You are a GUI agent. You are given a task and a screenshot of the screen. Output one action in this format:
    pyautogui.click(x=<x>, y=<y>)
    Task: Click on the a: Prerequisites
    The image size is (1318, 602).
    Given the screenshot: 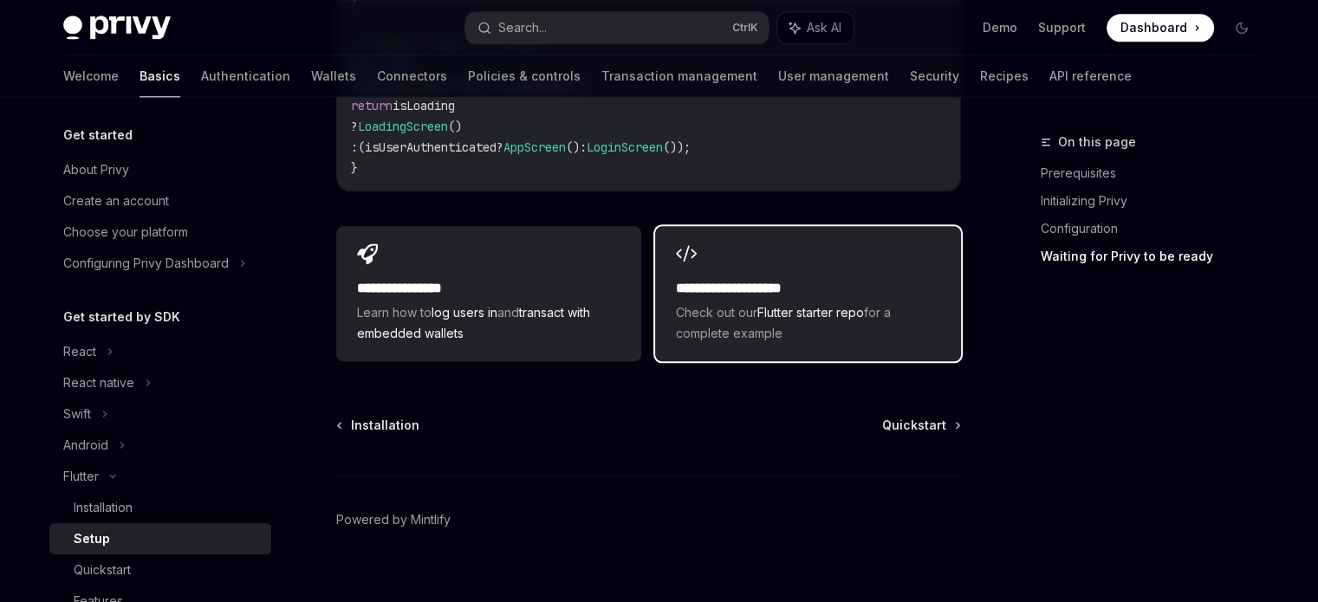 What is the action you would take?
    pyautogui.click(x=1155, y=173)
    